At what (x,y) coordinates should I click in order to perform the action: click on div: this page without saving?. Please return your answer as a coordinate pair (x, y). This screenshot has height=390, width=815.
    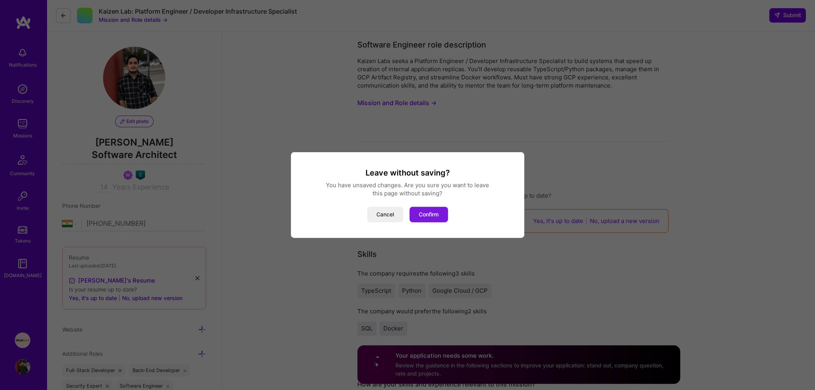
    Looking at the image, I should click on (407, 193).